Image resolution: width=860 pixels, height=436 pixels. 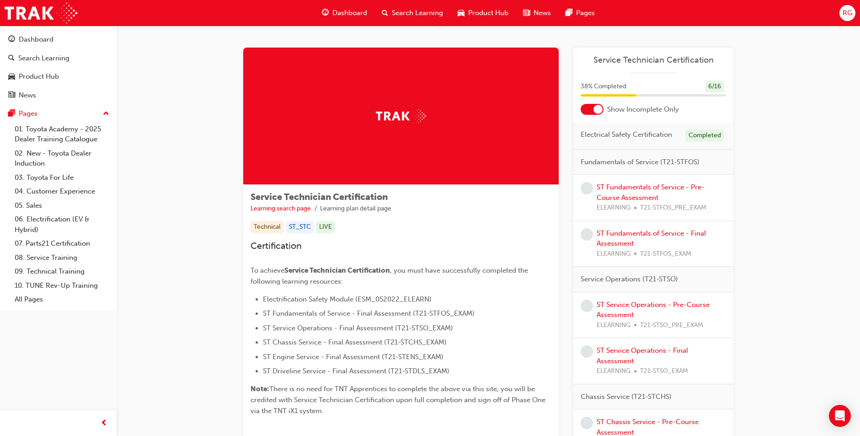 I want to click on a: 06. Electrification (EV & Hybrid), so click(x=62, y=224).